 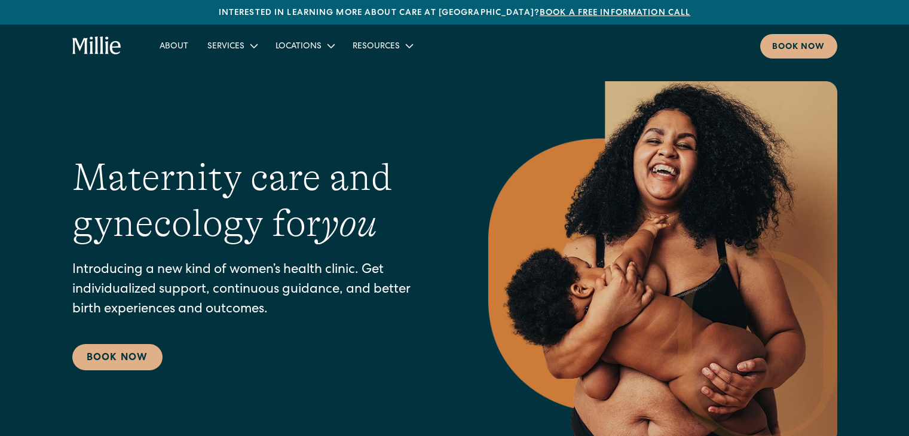 What do you see at coordinates (256, 290) in the screenshot?
I see `p: Introducing a new kind of women’s health clinic. Get individualized support, continuous guidance,...` at bounding box center [256, 290].